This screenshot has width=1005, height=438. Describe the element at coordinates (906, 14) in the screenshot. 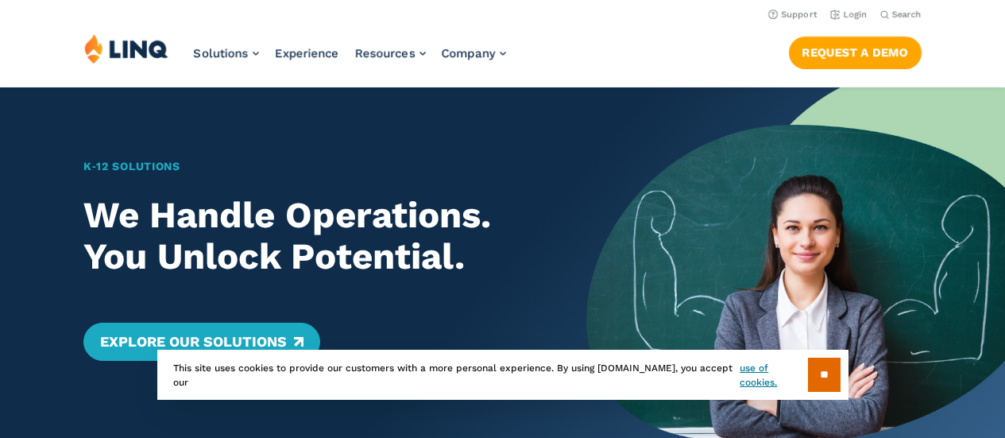

I see `span: Search` at that location.